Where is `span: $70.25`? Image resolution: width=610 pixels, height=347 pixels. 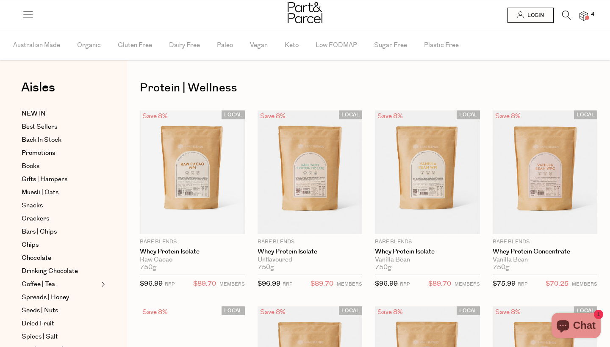 span: $70.25 is located at coordinates (557, 284).